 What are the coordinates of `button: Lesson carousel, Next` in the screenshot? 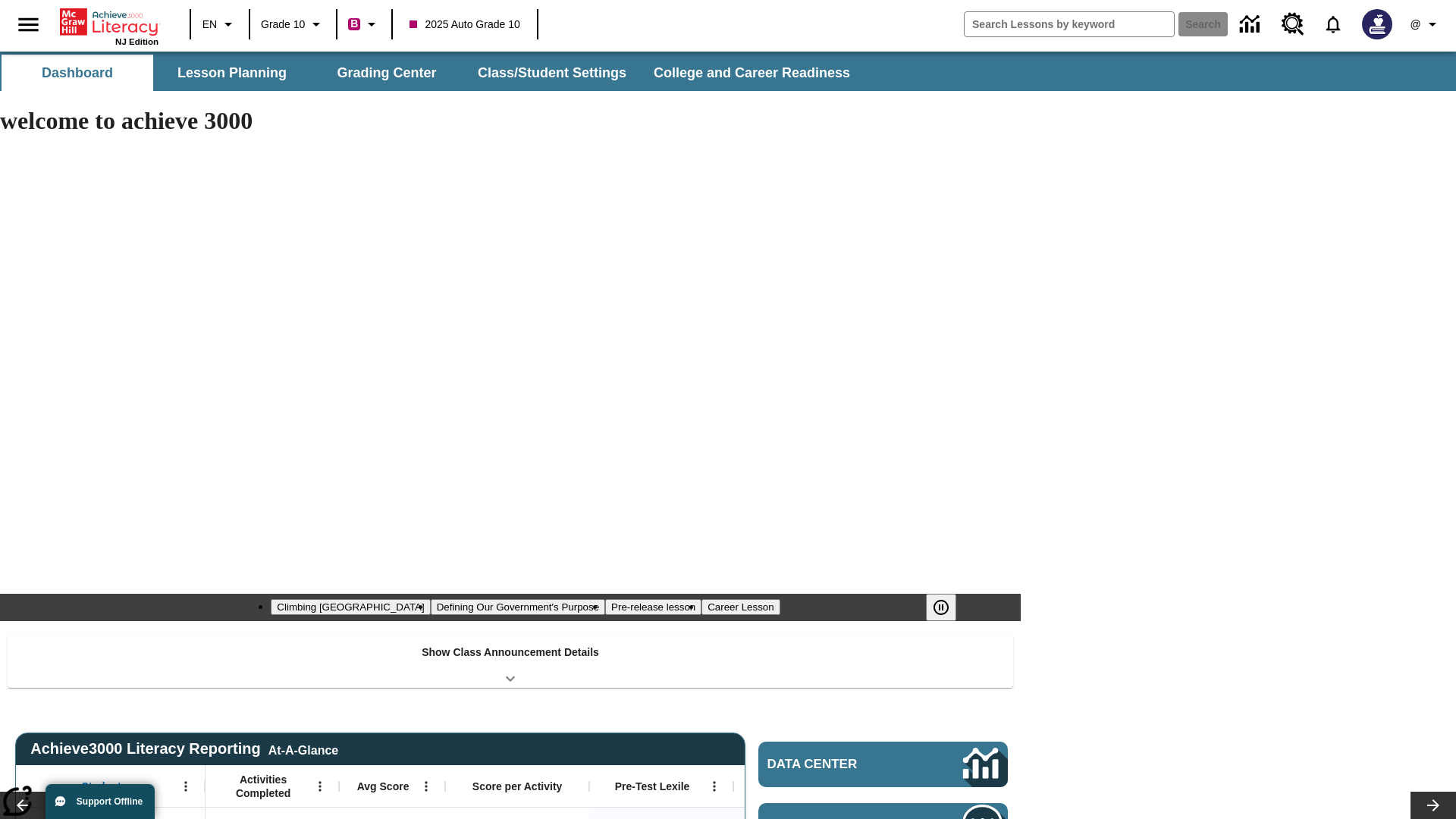 It's located at (1433, 805).